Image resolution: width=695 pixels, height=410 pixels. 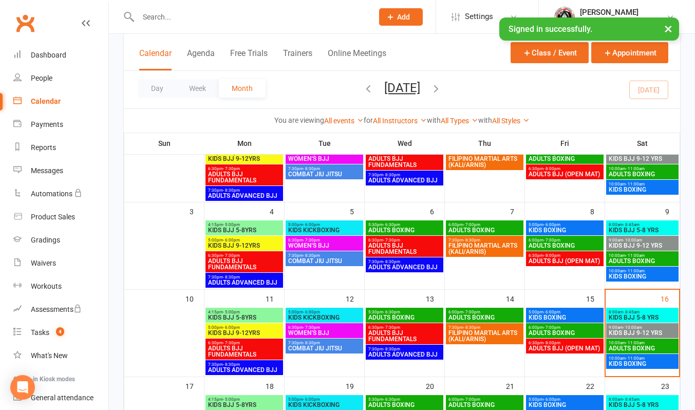 I want to click on span: 4, so click(x=60, y=331).